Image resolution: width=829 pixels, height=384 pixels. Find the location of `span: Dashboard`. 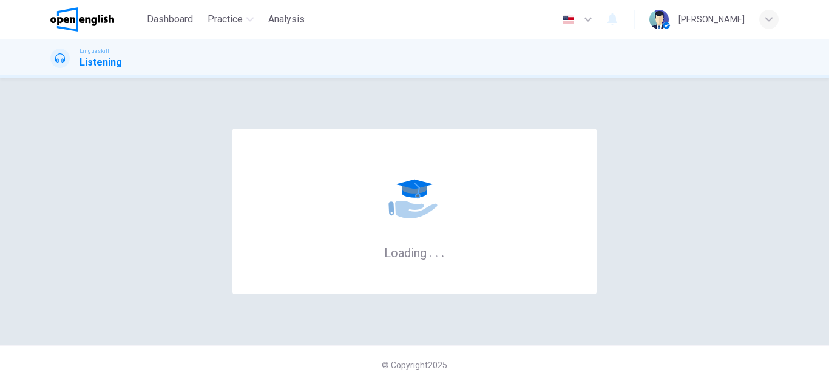

span: Dashboard is located at coordinates (170, 19).